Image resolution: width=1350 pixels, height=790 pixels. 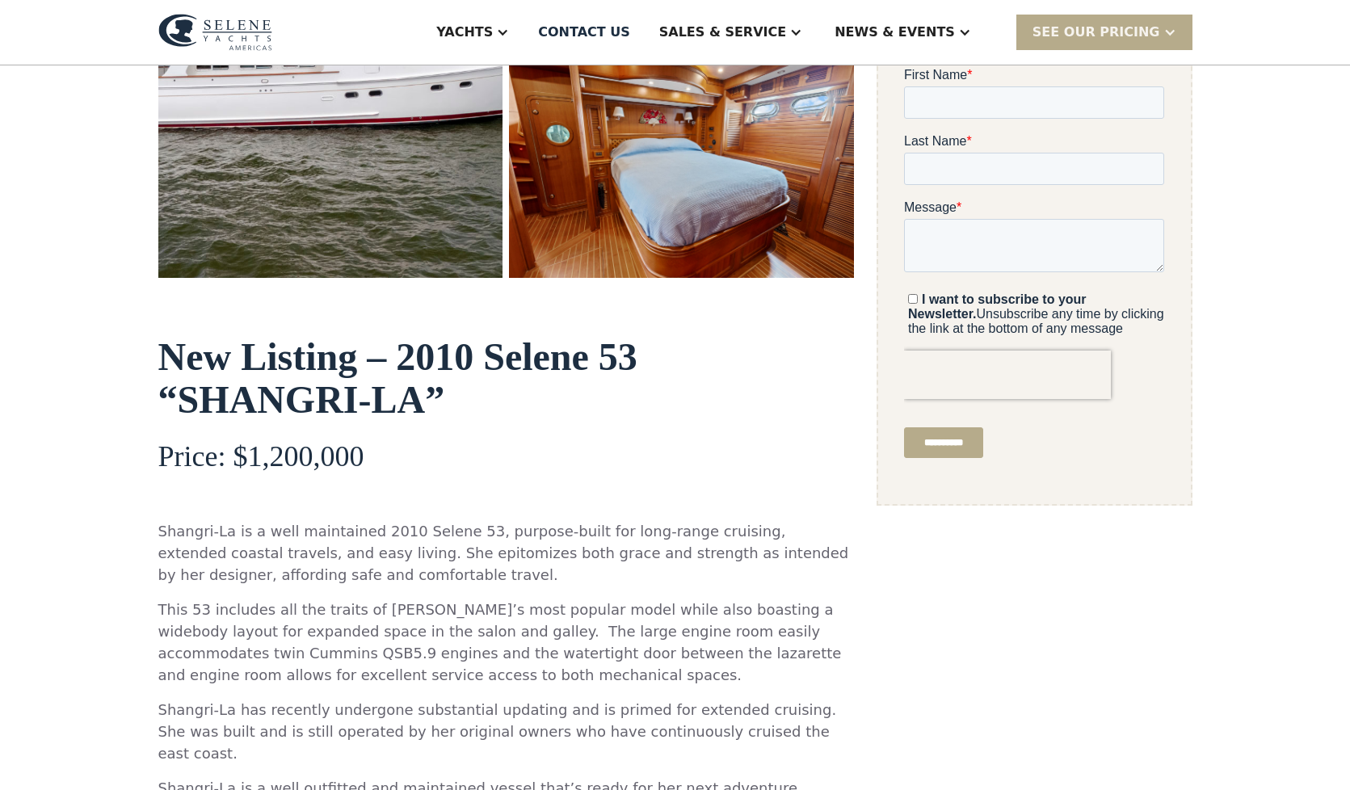 I want to click on strong: I want to subscribe to your Newsletter., so click(x=93, y=372).